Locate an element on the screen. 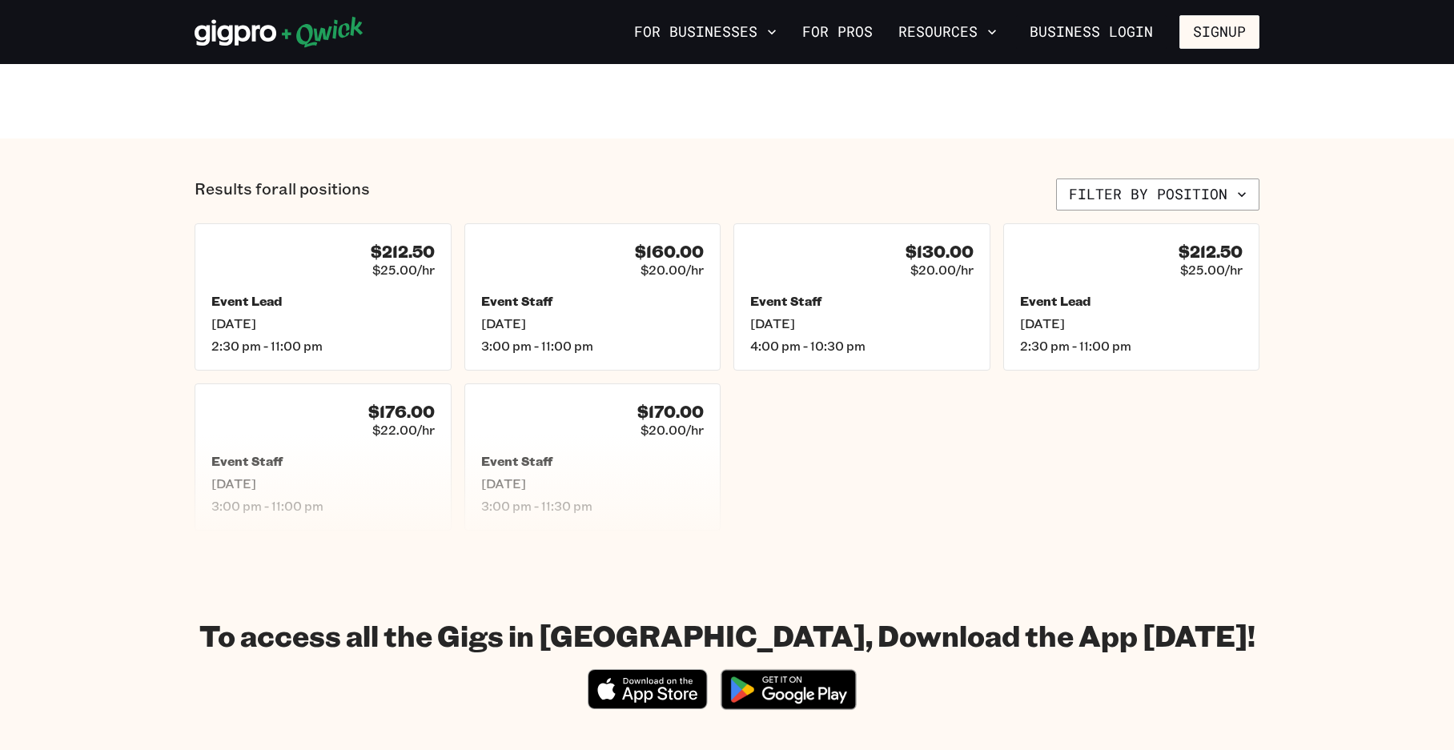 This screenshot has width=1454, height=750. a: Download on the App Store is located at coordinates (648, 704).